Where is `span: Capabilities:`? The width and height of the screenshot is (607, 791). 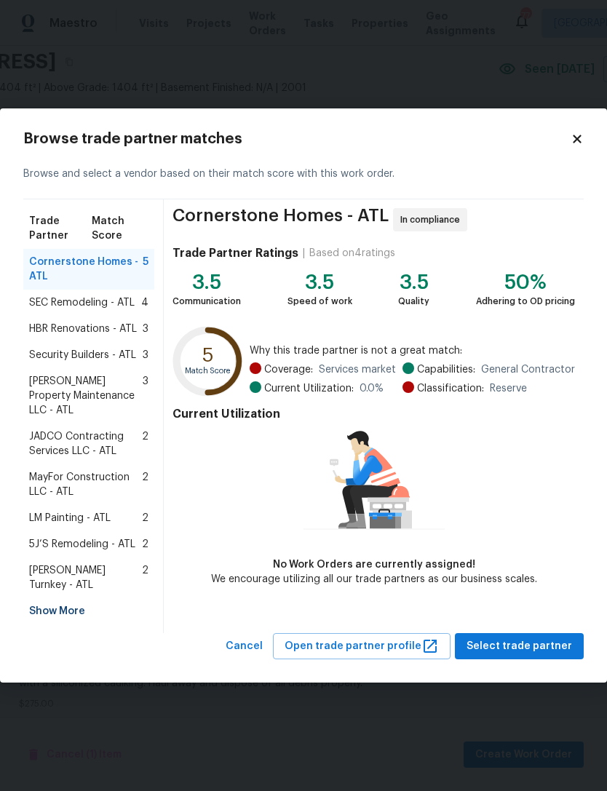 span: Capabilities: is located at coordinates (446, 370).